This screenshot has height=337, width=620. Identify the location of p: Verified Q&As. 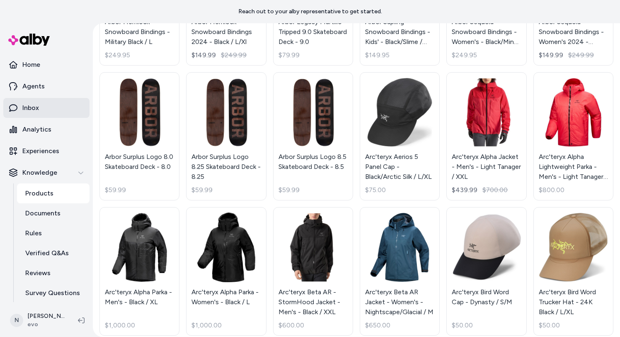
(47, 253).